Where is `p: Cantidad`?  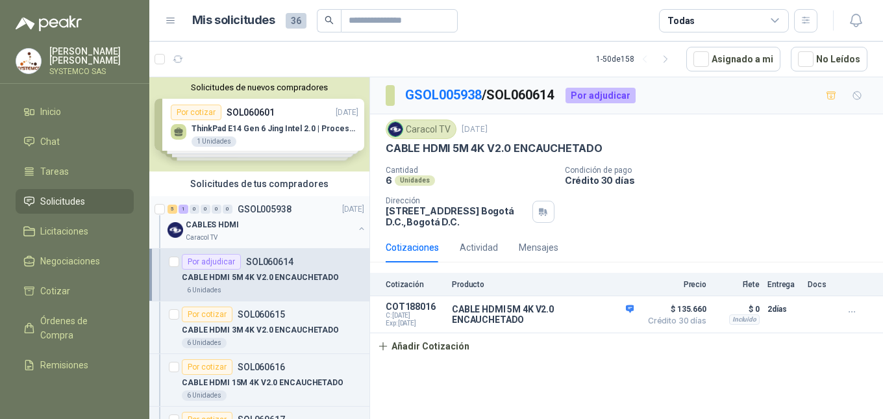 p: Cantidad is located at coordinates (470, 170).